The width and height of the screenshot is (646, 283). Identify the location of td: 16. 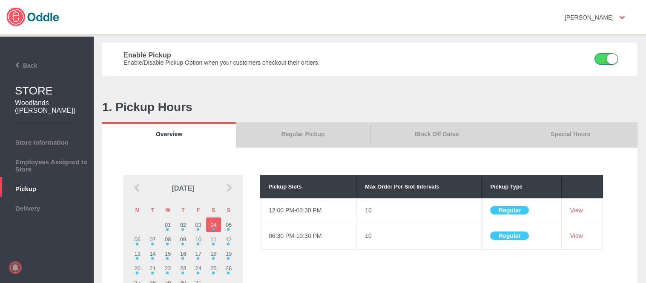
(183, 254).